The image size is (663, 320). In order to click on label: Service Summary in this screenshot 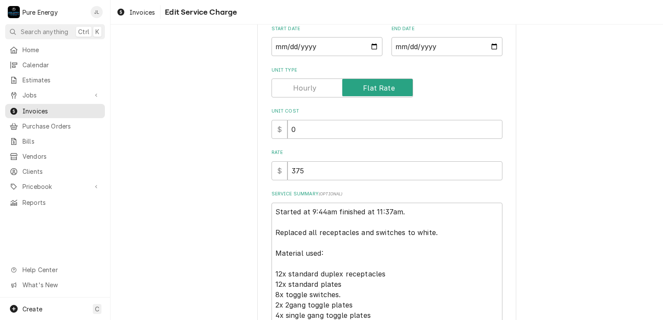, I will do `click(387, 194)`.